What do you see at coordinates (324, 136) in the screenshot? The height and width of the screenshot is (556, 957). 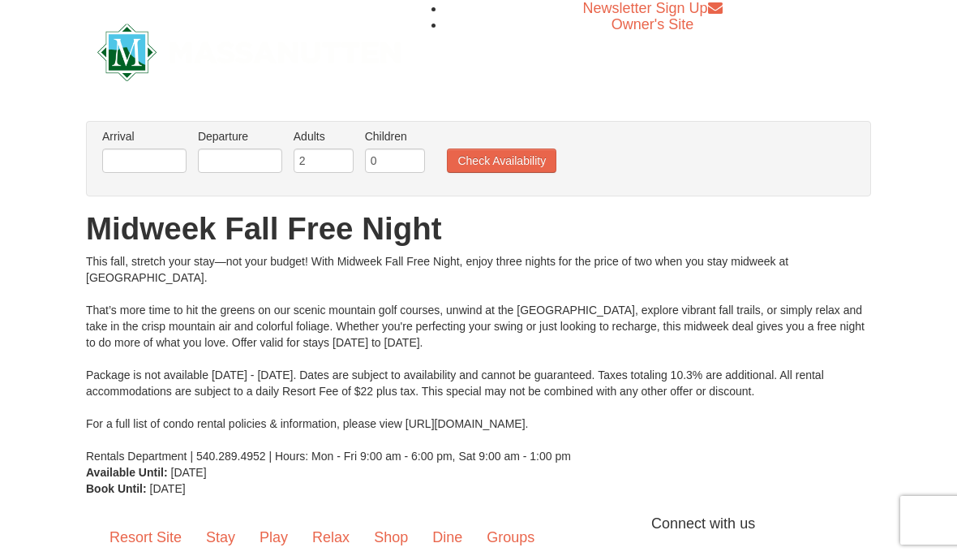 I see `label: Adults` at bounding box center [324, 136].